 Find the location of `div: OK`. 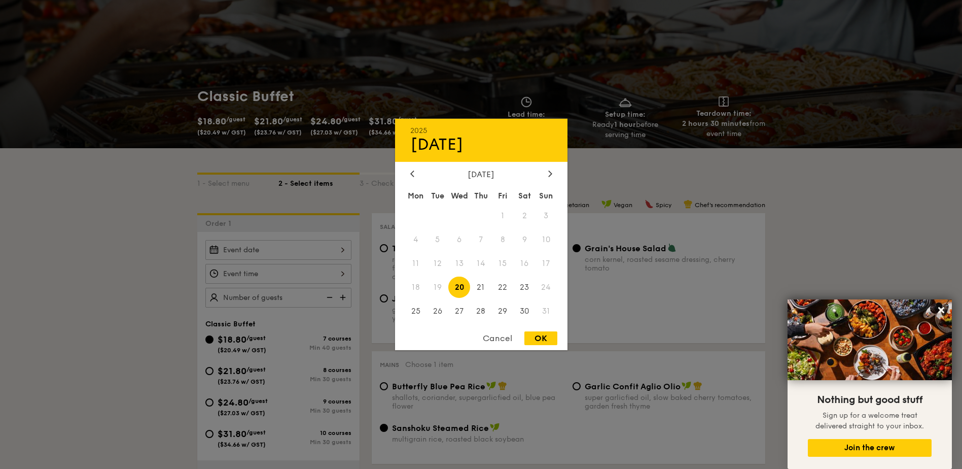

div: OK is located at coordinates (541, 338).